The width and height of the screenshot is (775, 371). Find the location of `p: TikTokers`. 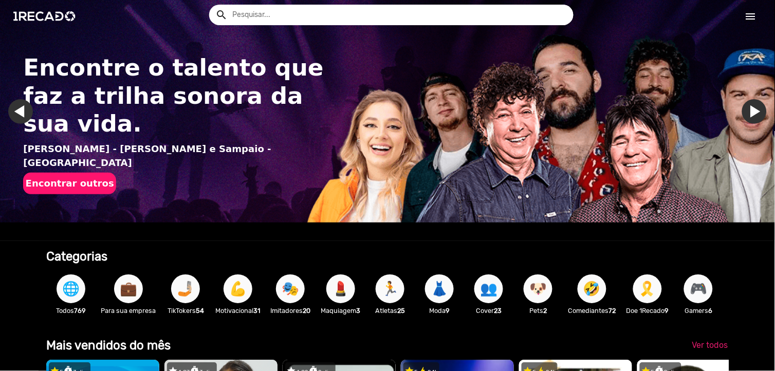

p: TikTokers is located at coordinates (186, 310).